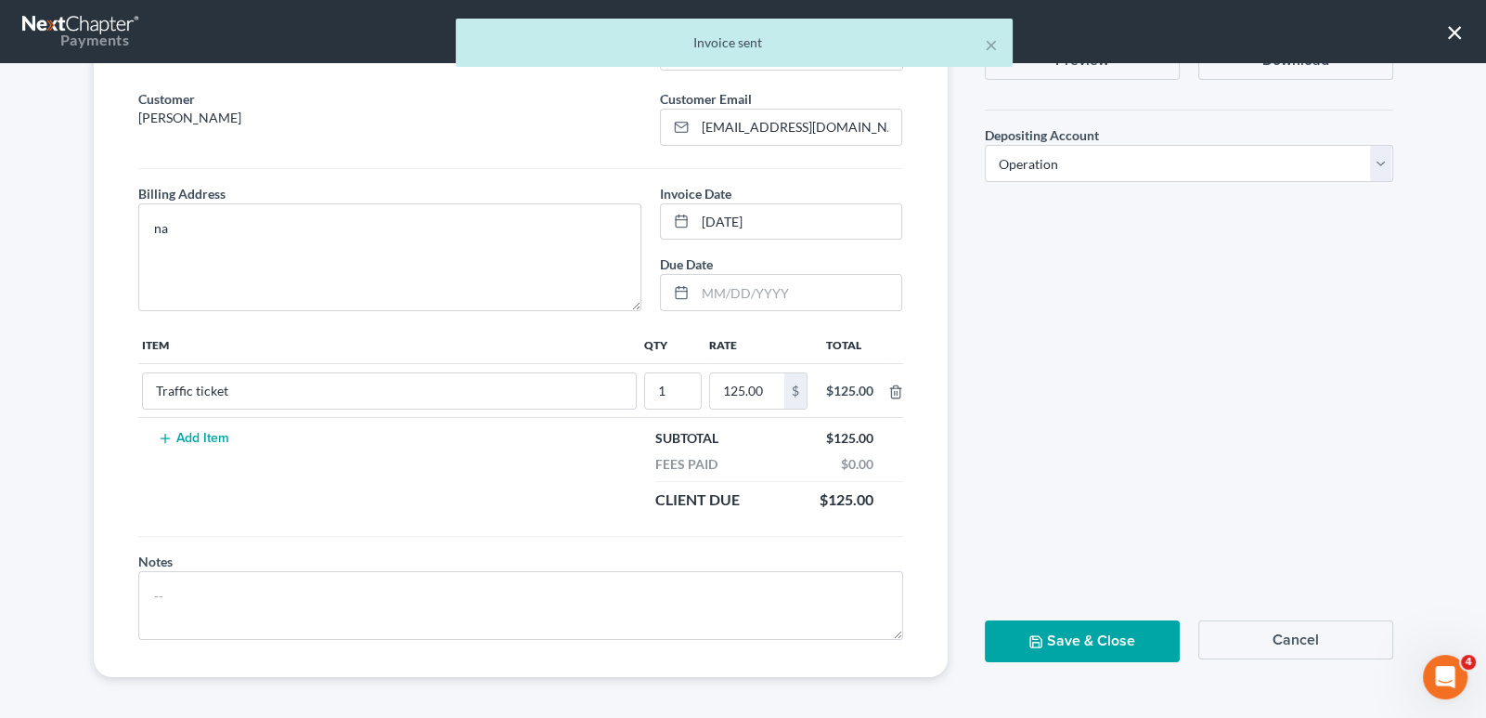 This screenshot has height=718, width=1486. What do you see at coordinates (166, 98) in the screenshot?
I see `label: Customer` at bounding box center [166, 98].